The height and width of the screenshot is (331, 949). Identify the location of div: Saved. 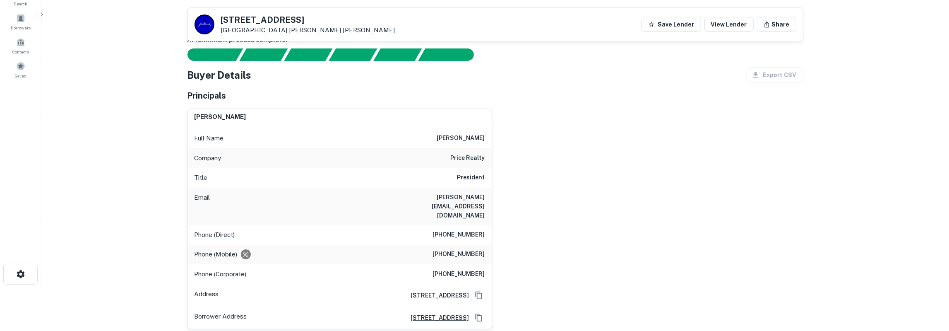
(21, 70).